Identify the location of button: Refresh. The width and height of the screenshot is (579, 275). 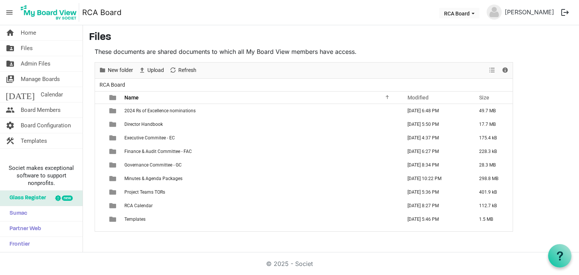
(183, 70).